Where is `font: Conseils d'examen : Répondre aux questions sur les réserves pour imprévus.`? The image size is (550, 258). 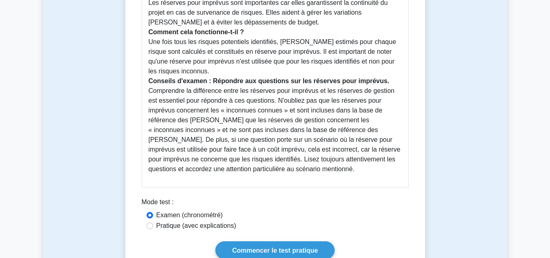 font: Conseils d'examen : Répondre aux questions sur les réserves pour imprévus. is located at coordinates (269, 81).